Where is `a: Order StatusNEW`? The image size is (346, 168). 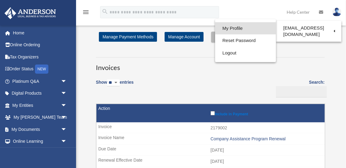
a: Order StatusNEW is located at coordinates (40, 69).